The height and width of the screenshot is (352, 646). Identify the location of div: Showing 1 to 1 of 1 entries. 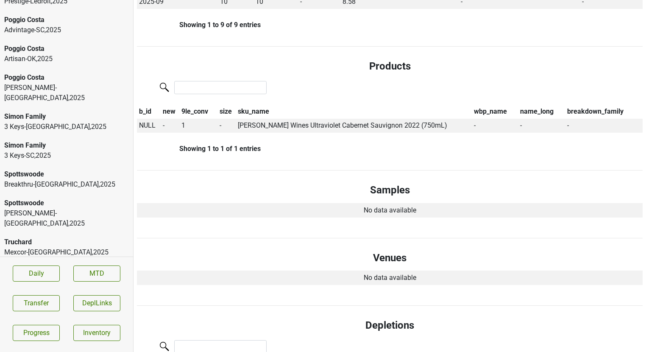
(199, 148).